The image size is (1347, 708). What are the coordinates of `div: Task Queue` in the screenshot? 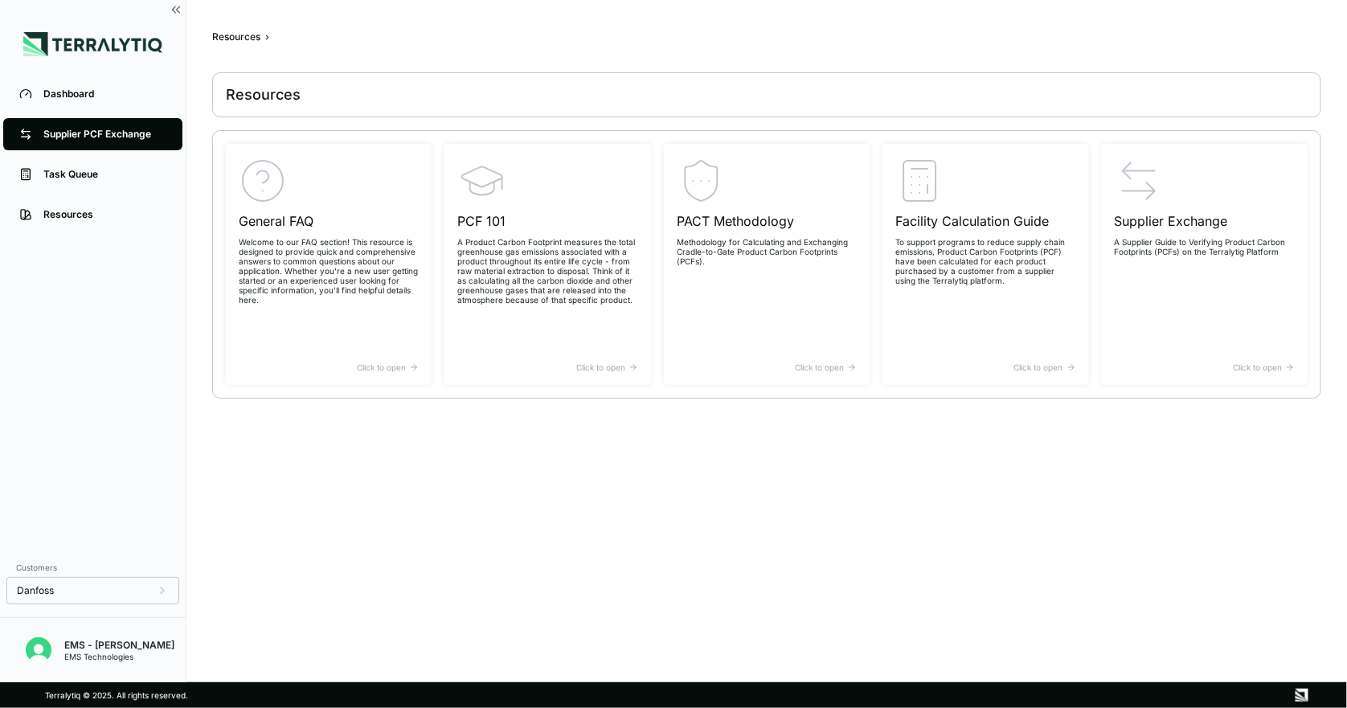 It's located at (104, 174).